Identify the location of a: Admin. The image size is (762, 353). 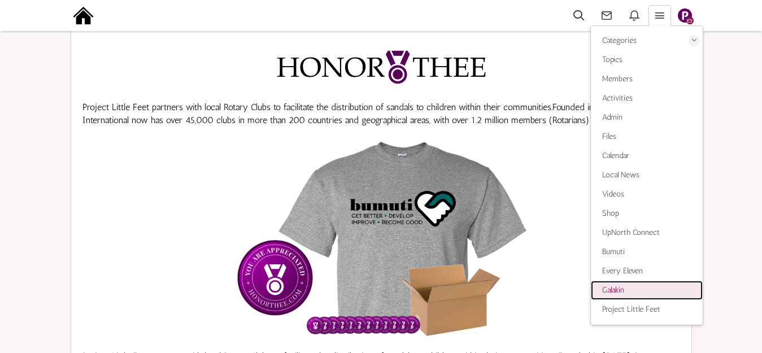
(647, 118).